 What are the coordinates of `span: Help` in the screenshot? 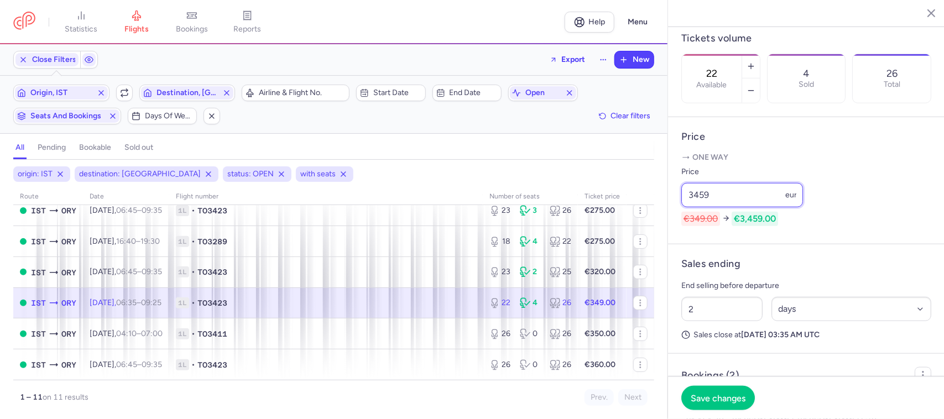 It's located at (597, 22).